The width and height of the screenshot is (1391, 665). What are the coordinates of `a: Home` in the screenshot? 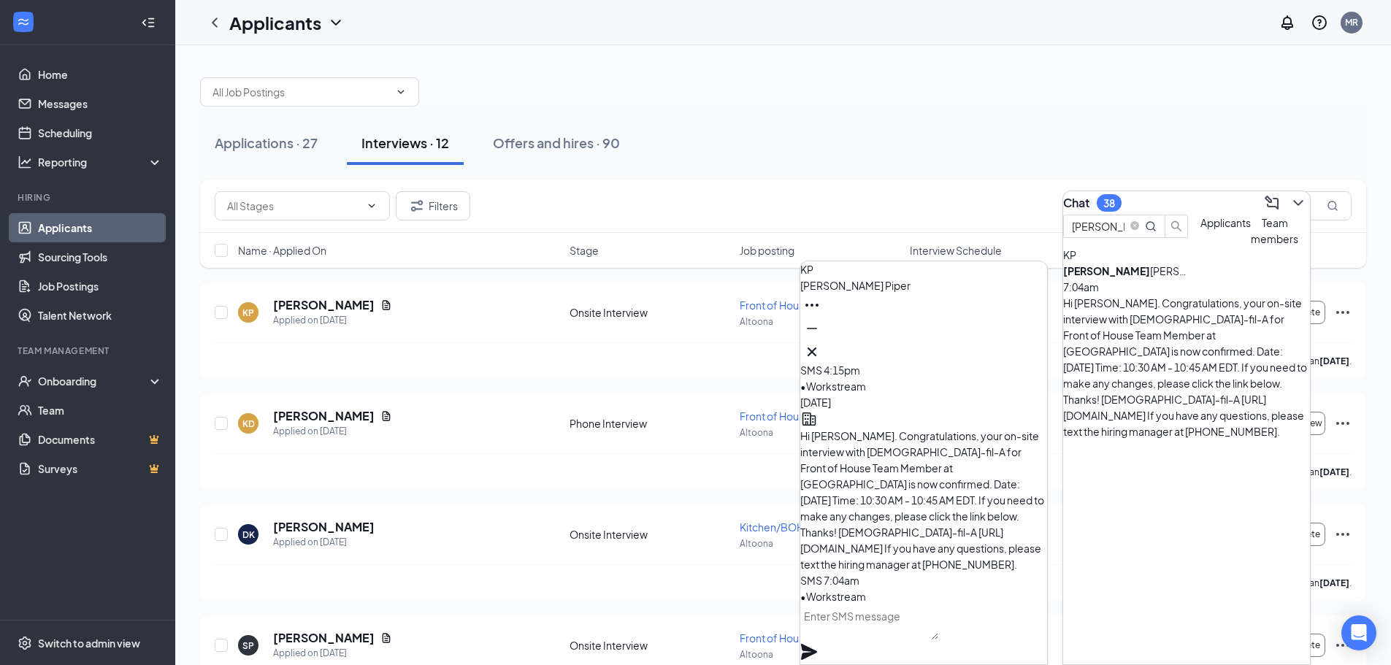 It's located at (100, 74).